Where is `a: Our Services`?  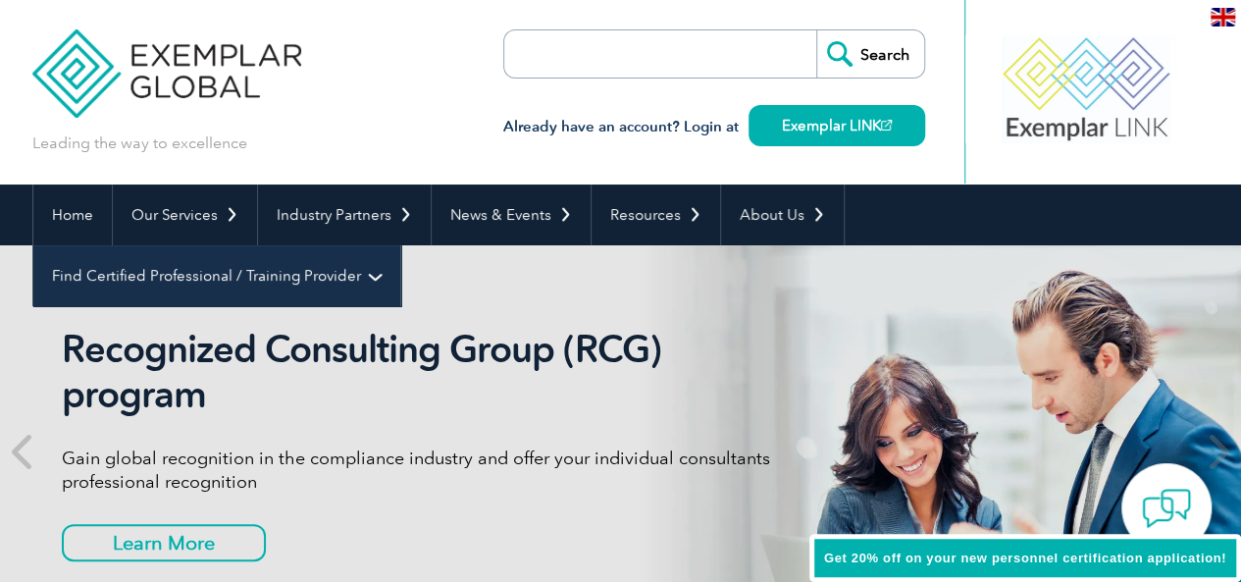
a: Our Services is located at coordinates (184, 215).